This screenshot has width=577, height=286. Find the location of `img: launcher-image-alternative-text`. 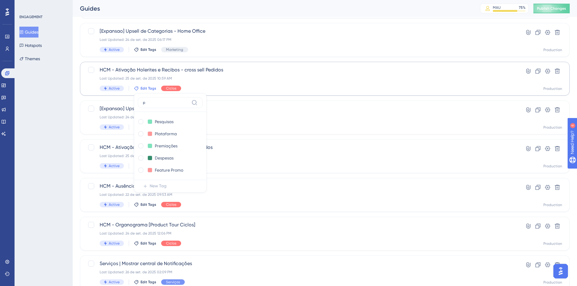

img: launcher-image-alternative-text is located at coordinates (9, 9).